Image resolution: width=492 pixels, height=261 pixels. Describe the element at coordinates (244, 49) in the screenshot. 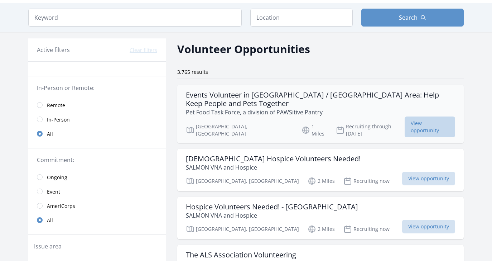

I see `h2: Volunteer Opportunities` at that location.